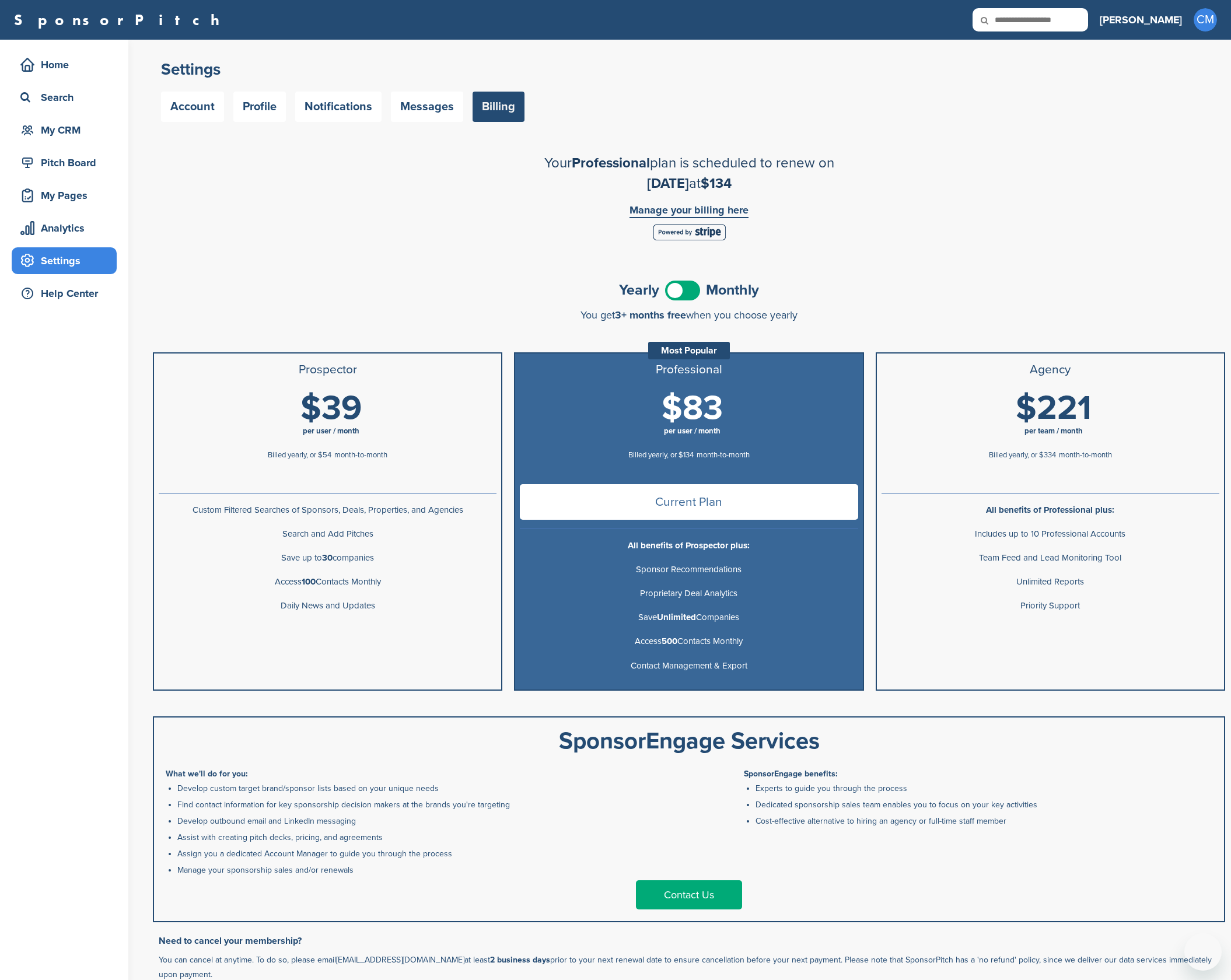 The image size is (1231, 980). What do you see at coordinates (67, 163) in the screenshot?
I see `div: Pitch Board` at bounding box center [67, 163].